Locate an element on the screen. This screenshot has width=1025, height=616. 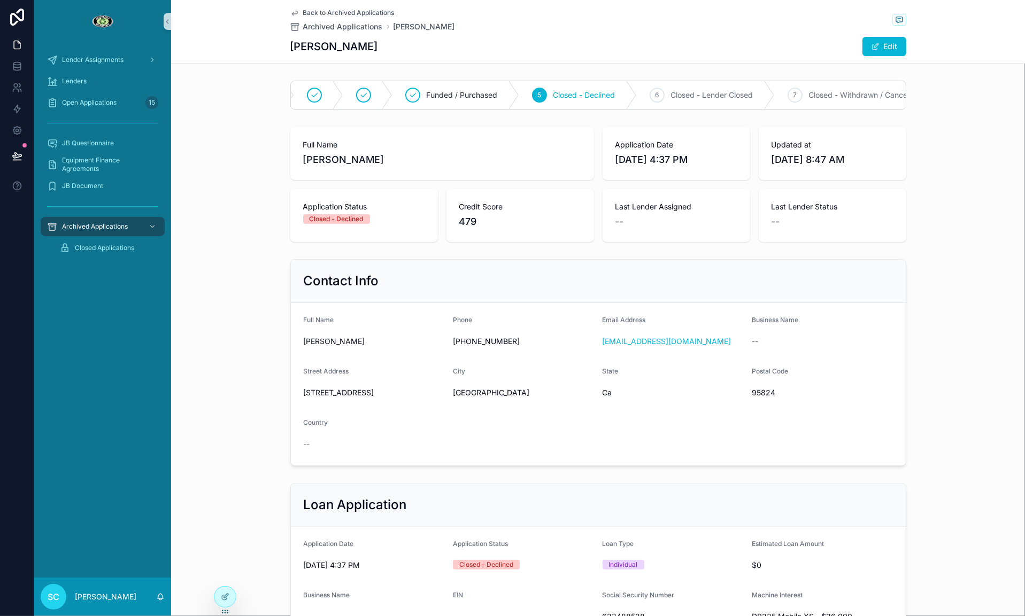
span: Funded / Purchased is located at coordinates (462, 95).